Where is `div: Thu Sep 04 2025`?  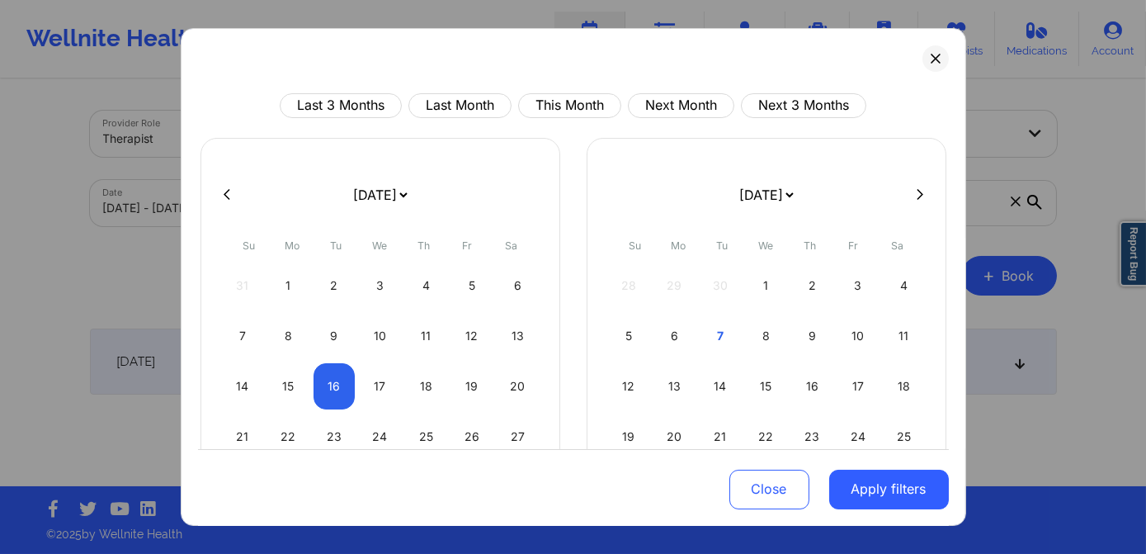
div: Thu Sep 04 2025 is located at coordinates (426, 286).